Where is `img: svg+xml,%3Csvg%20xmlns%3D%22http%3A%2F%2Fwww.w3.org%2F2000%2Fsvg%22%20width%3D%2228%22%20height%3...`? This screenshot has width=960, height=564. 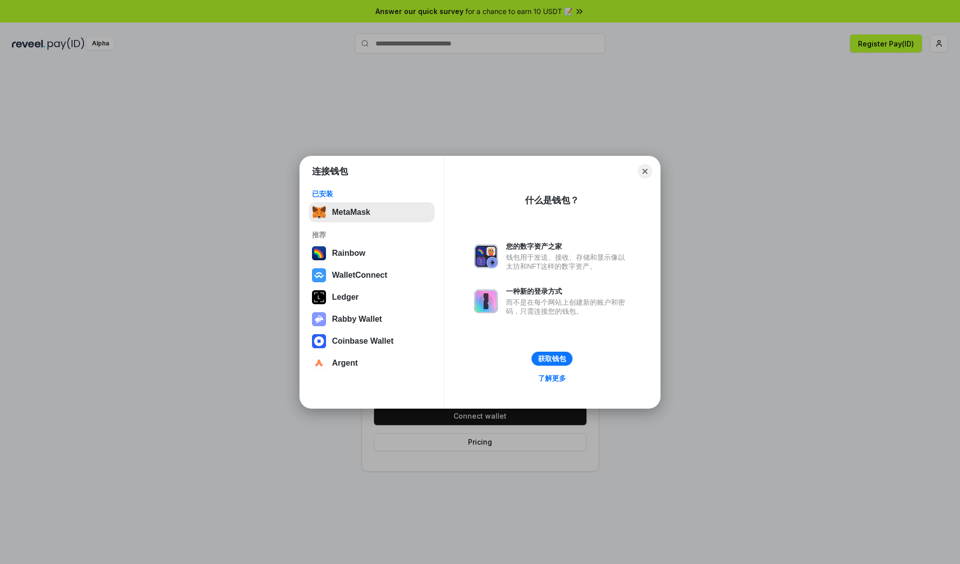
img: svg+xml,%3Csvg%20xmlns%3D%22http%3A%2F%2Fwww.w3.org%2F2000%2Fsvg%22%20width%3D%2228%22%20height%3... is located at coordinates (319, 297).